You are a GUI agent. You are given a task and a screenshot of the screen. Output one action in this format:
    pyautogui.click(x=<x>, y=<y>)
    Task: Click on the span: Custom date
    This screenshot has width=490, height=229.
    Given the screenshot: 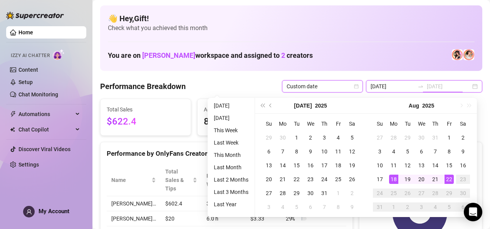 What is the action you would take?
    pyautogui.click(x=322, y=86)
    